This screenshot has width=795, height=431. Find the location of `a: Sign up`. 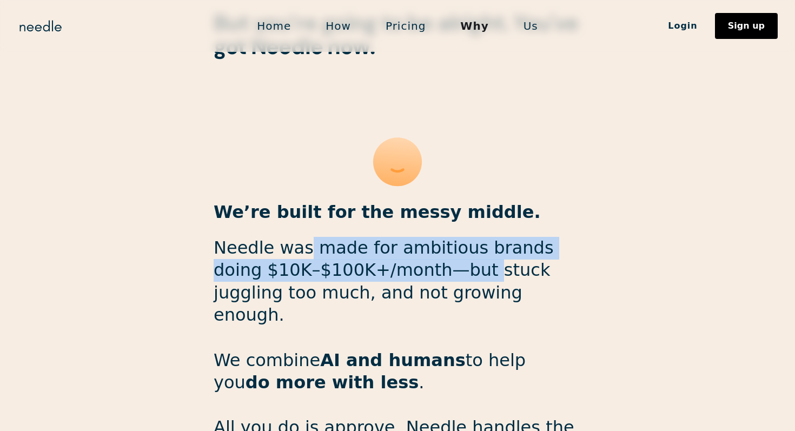

a: Sign up is located at coordinates (746, 26).